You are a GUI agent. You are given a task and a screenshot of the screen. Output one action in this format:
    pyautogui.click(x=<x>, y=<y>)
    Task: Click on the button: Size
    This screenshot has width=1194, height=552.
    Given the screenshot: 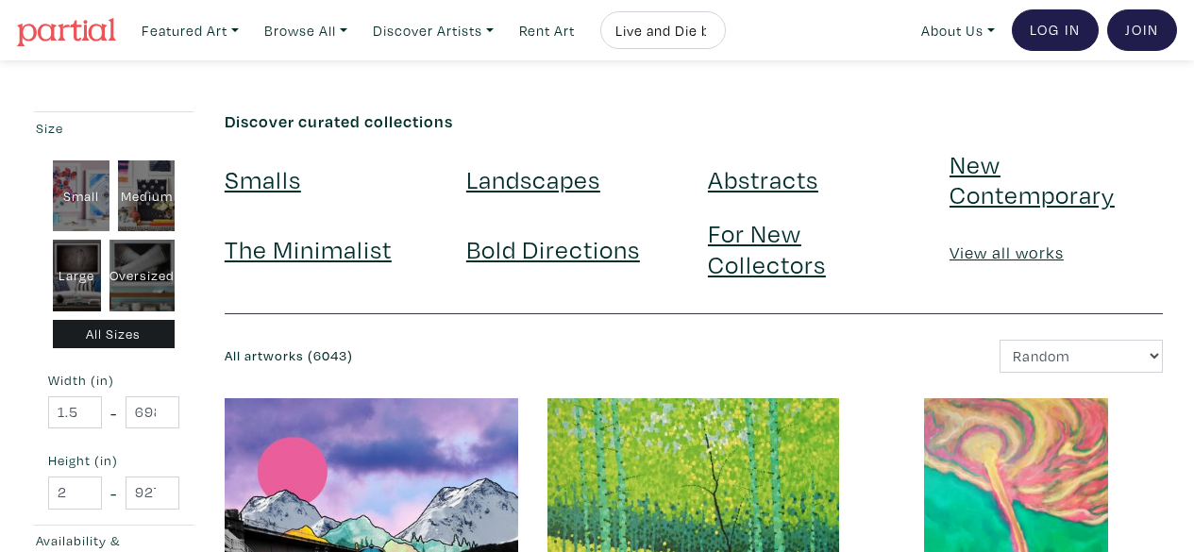 What is the action you would take?
    pyautogui.click(x=113, y=127)
    